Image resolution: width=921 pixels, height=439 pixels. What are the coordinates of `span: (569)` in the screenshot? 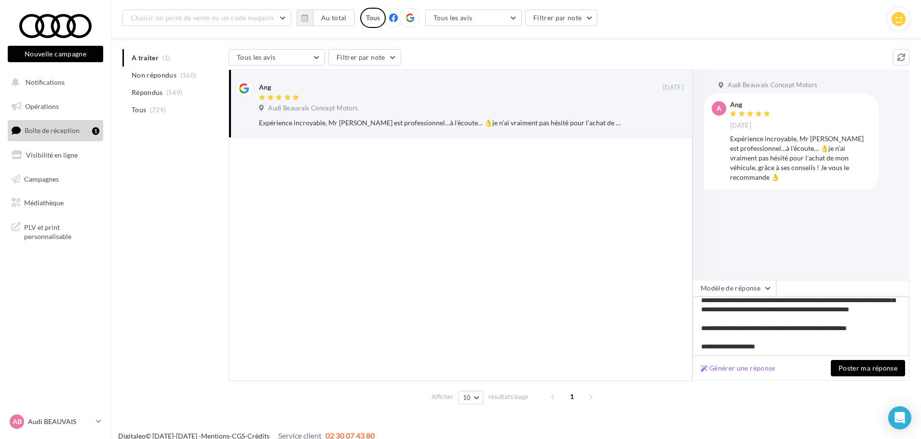 It's located at (175, 93).